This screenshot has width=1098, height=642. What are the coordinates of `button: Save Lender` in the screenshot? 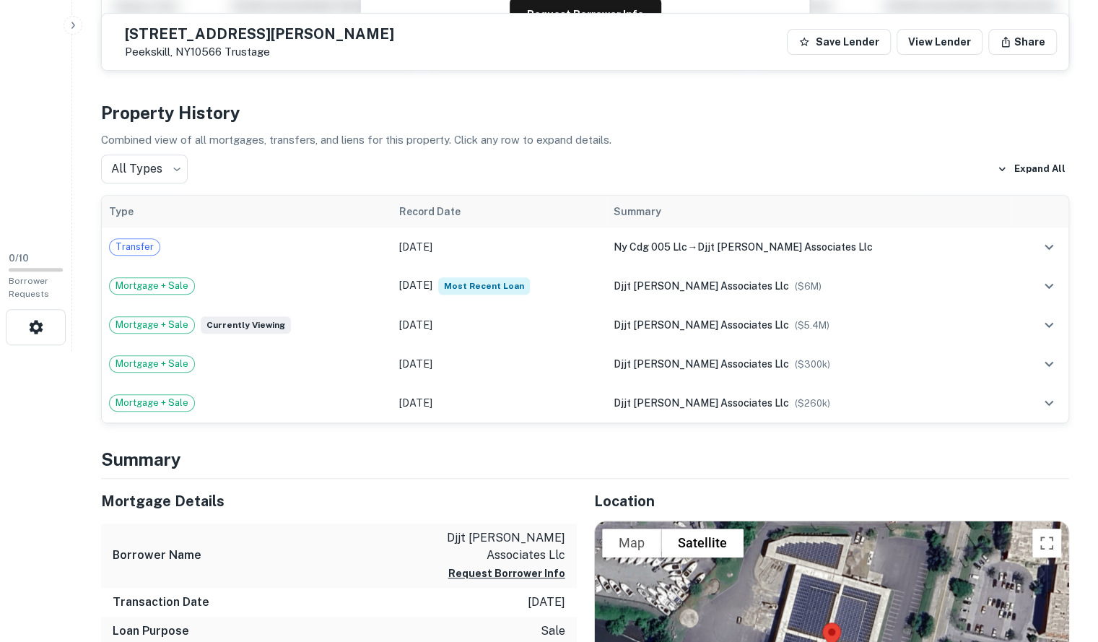 It's located at (839, 42).